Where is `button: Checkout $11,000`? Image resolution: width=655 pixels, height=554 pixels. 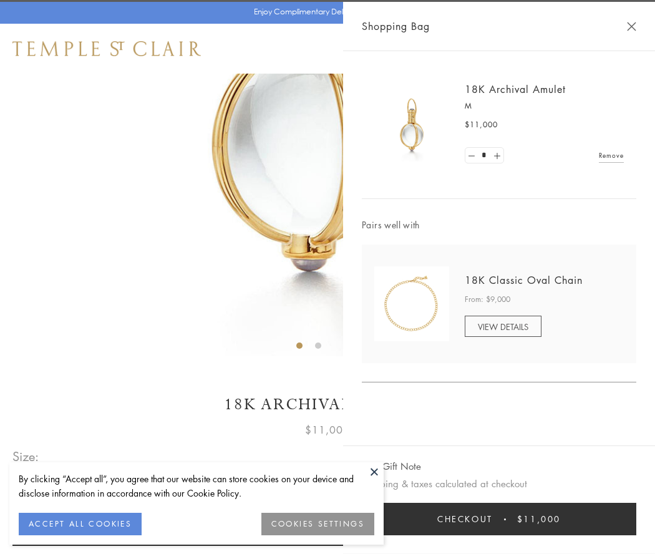 button: Checkout $11,000 is located at coordinates (499, 519).